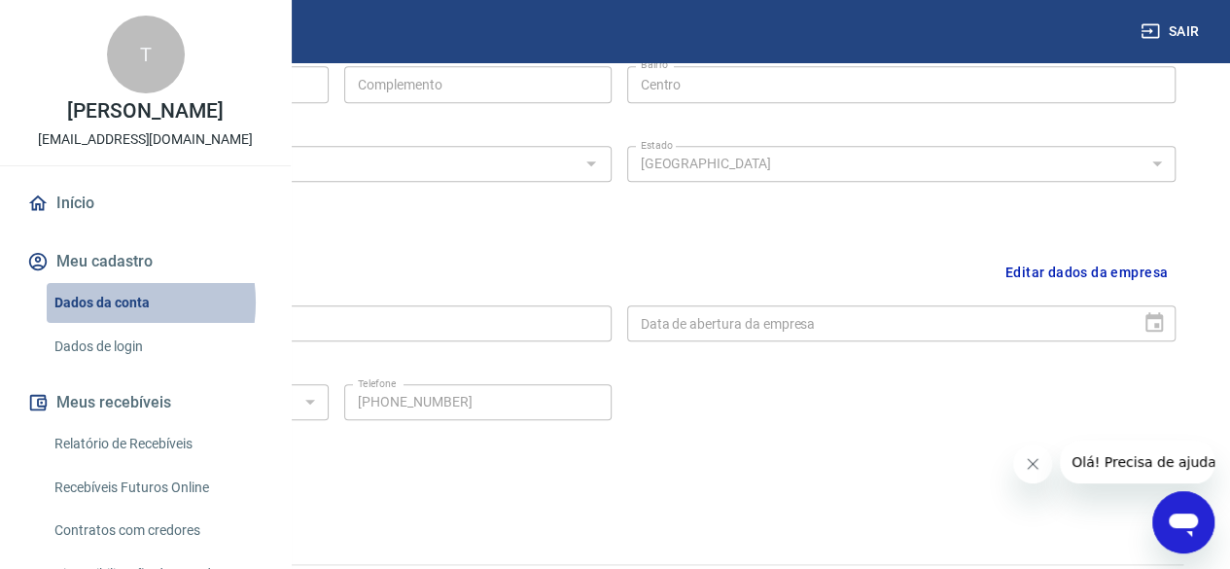 The width and height of the screenshot is (1230, 569). Describe the element at coordinates (145, 262) in the screenshot. I see `button: Meu cadastro` at that location.